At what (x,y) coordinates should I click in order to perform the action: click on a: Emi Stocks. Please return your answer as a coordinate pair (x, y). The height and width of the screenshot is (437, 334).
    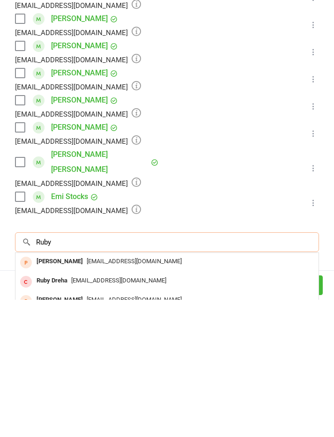
    Looking at the image, I should click on (69, 334).